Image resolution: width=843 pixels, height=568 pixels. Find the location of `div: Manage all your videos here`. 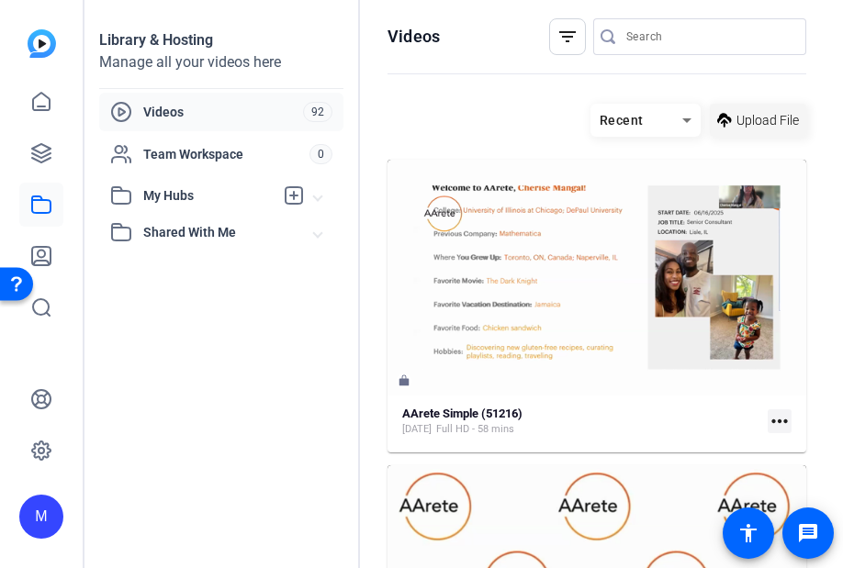

div: Manage all your videos here is located at coordinates (221, 62).